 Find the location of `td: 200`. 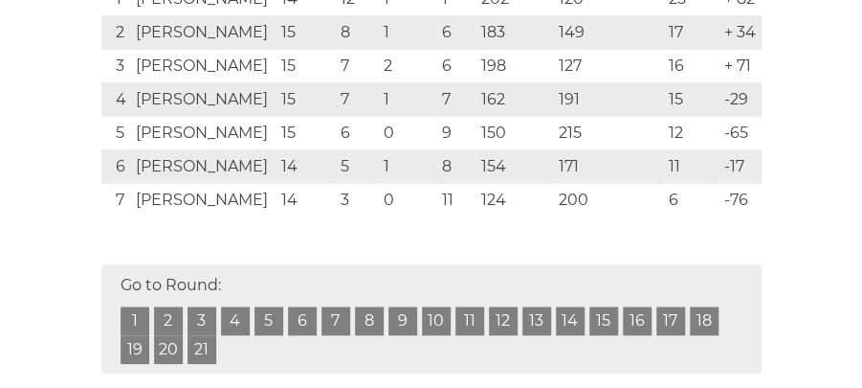

td: 200 is located at coordinates (609, 199).